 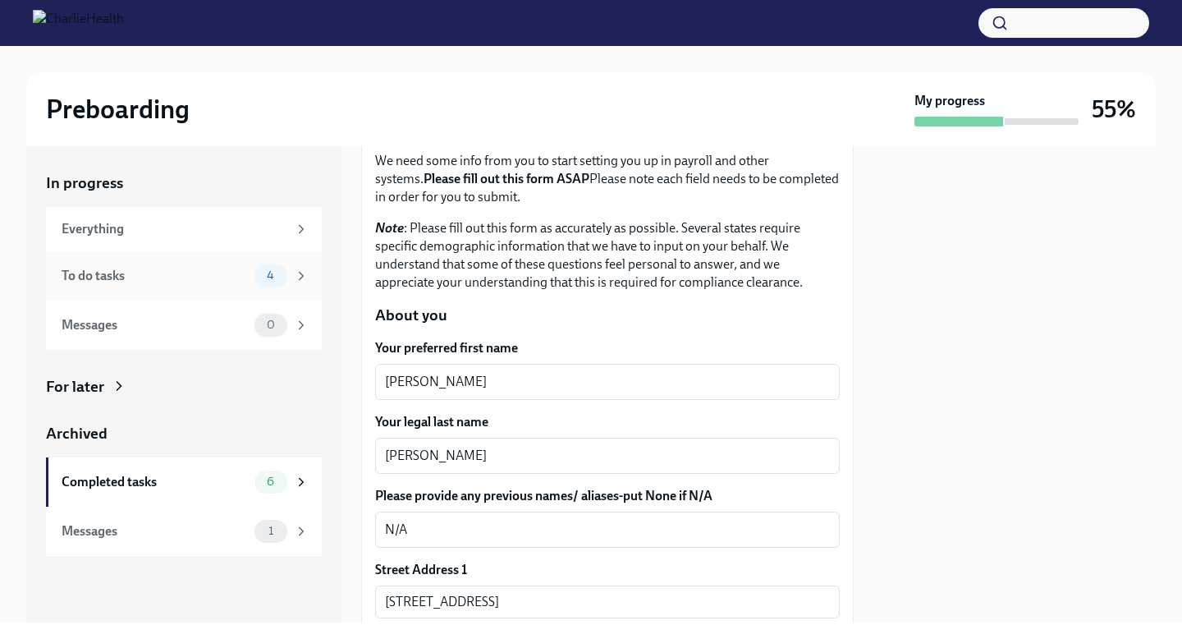 What do you see at coordinates (117, 109) in the screenshot?
I see `h2: Preboarding` at bounding box center [117, 109].